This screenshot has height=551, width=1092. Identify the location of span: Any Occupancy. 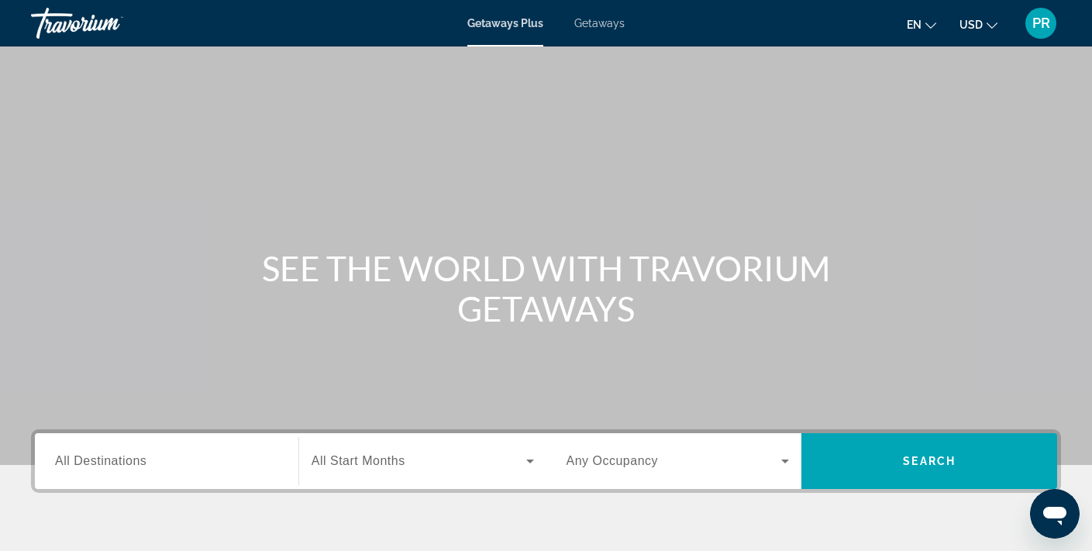
(612, 460).